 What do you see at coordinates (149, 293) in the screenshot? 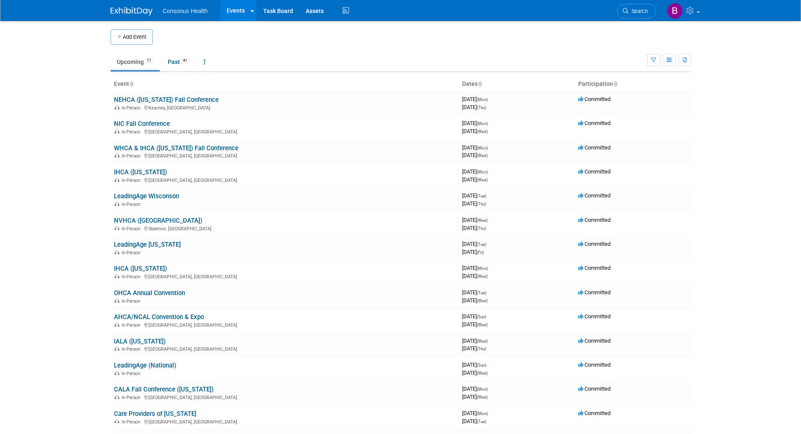
I see `a: OHCA Annual Convention` at bounding box center [149, 293].